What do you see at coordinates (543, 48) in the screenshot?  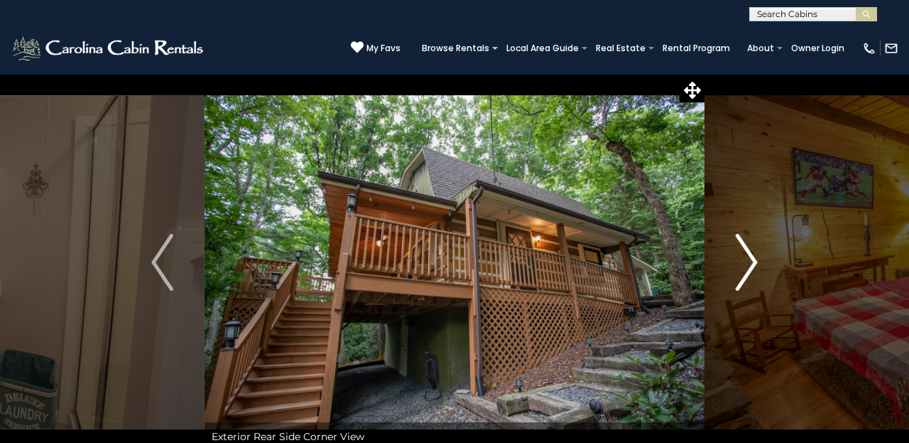 I see `a: Local Area Guide` at bounding box center [543, 48].